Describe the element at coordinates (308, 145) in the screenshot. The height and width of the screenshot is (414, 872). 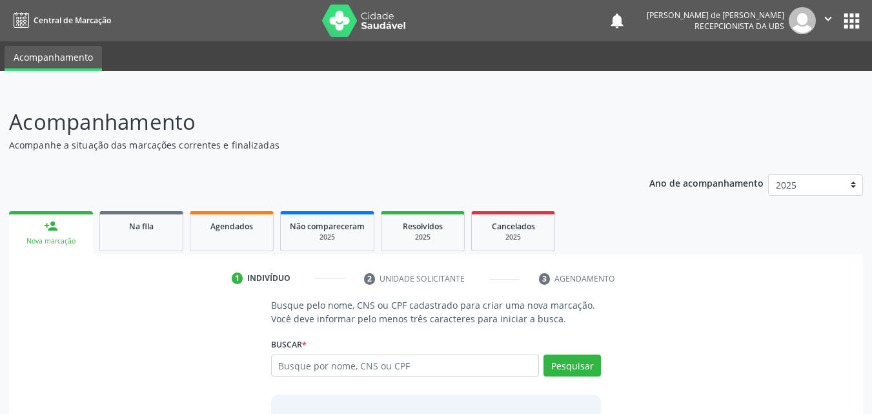
I see `p: Acompanhe a situação das marcações correntes e finalizadas` at that location.